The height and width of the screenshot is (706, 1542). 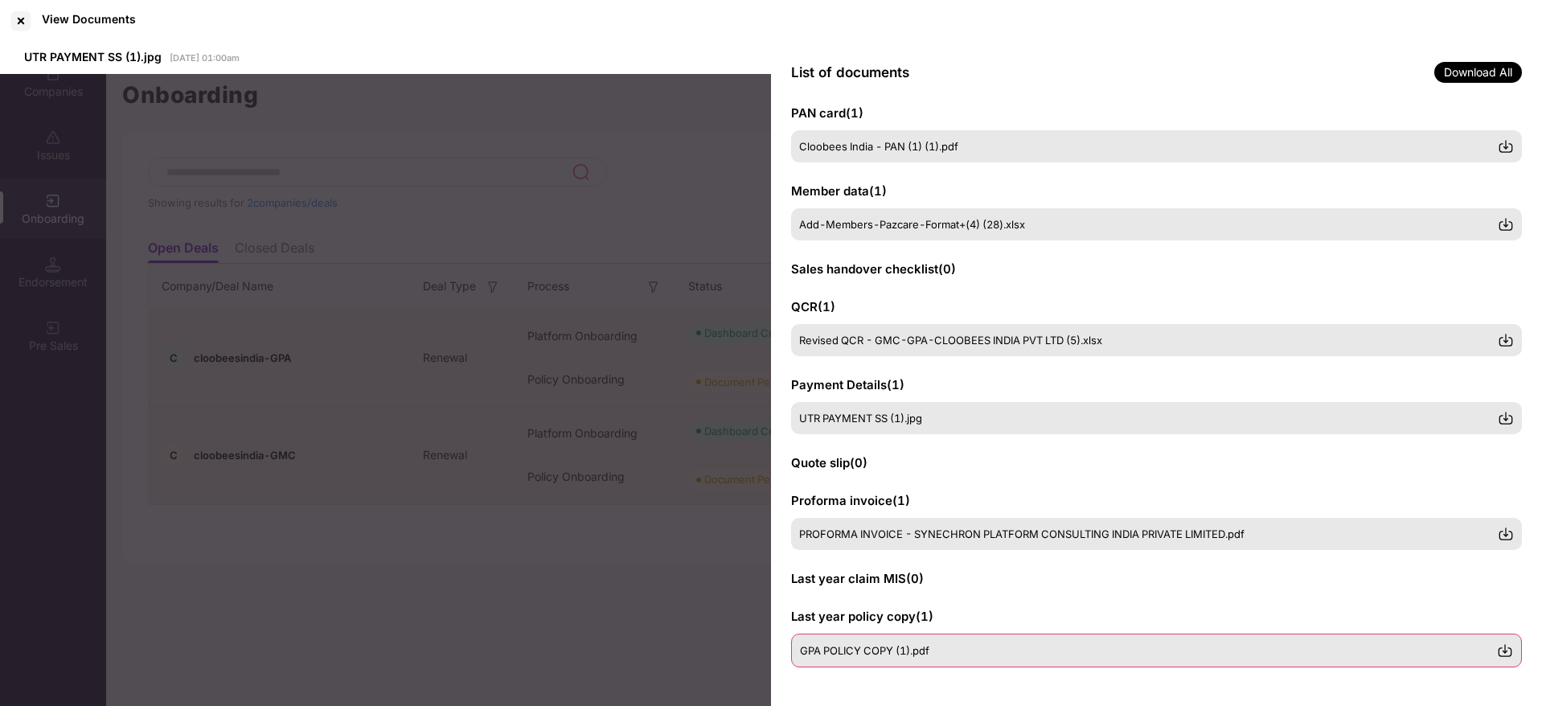 What do you see at coordinates (88, 18) in the screenshot?
I see `div: View Documents` at bounding box center [88, 18].